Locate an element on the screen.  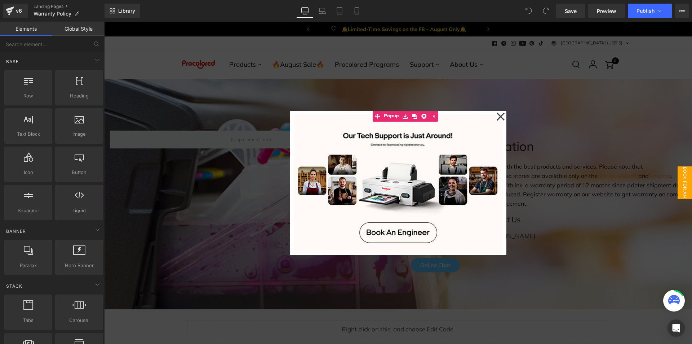
div: Open Intercom Messenger is located at coordinates (676, 328).